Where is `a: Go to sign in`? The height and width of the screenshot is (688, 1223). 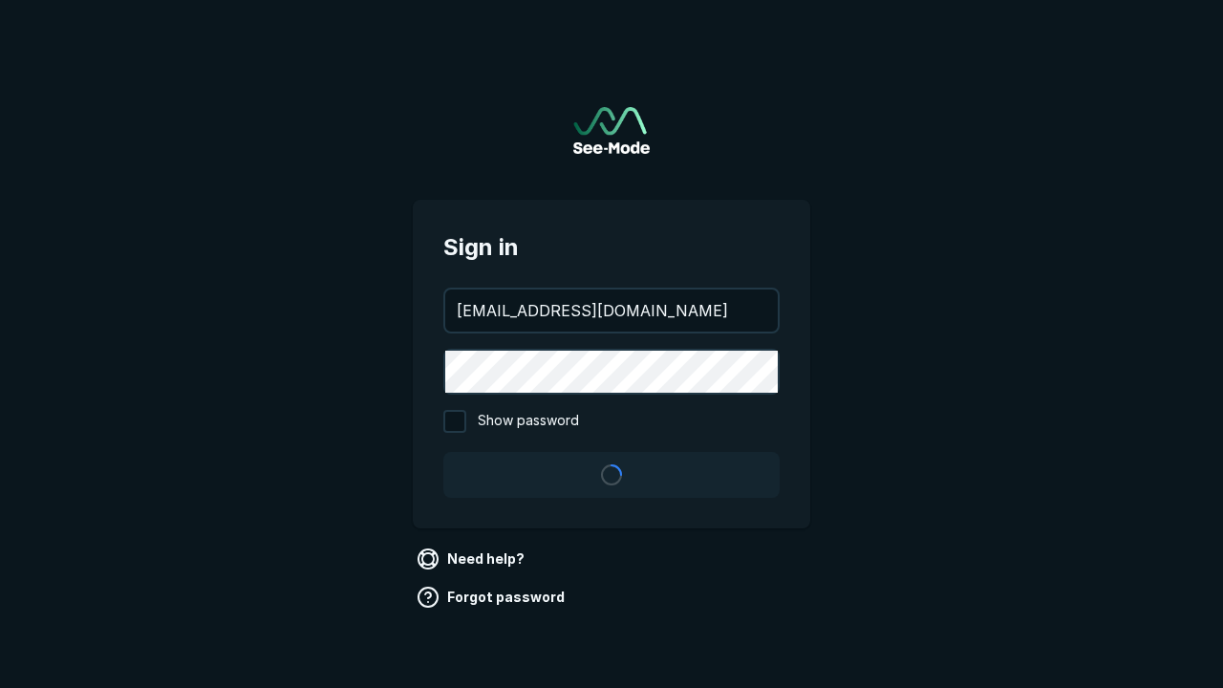 a: Go to sign in is located at coordinates (612, 130).